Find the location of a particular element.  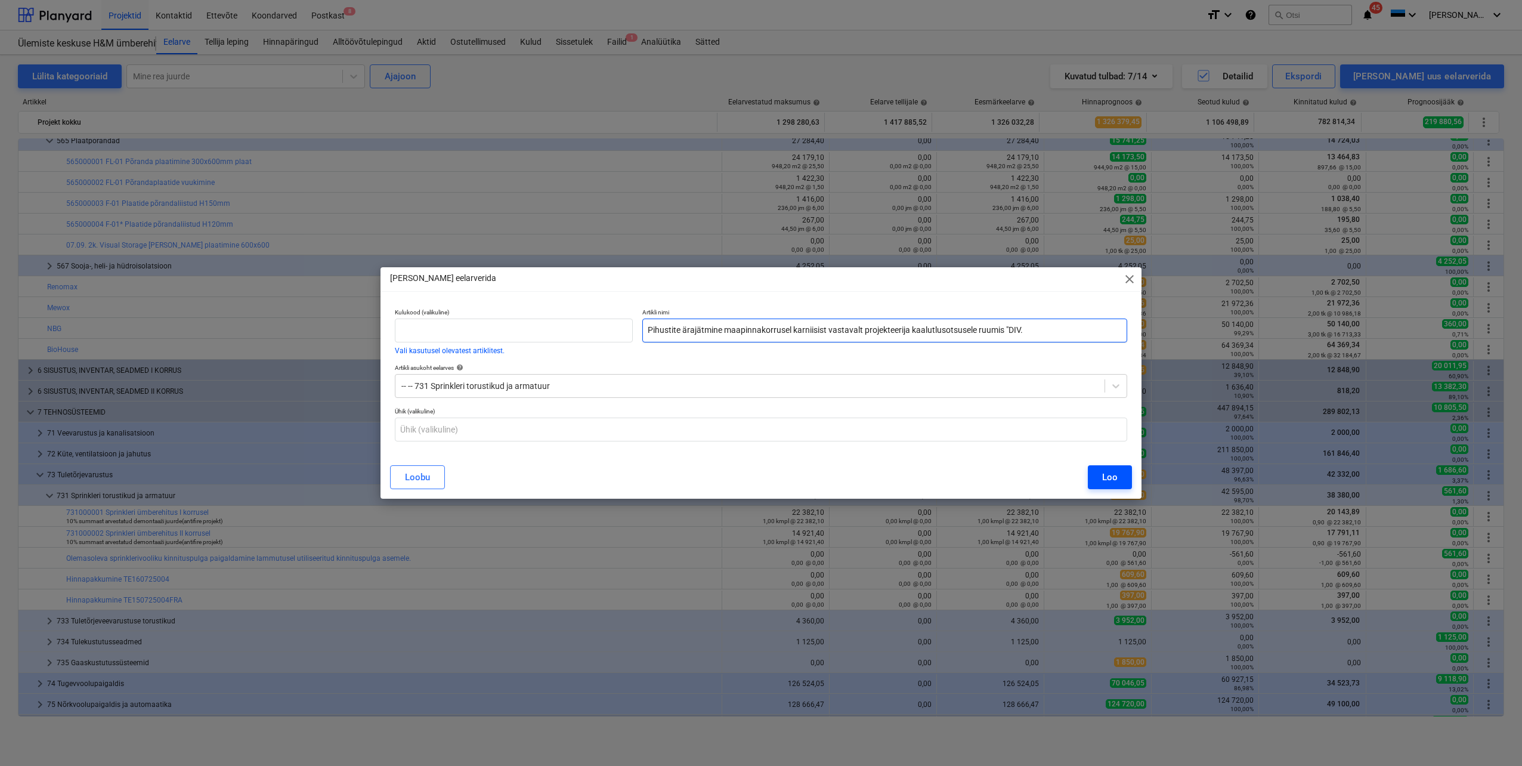

div: Loo is located at coordinates (1110, 477).